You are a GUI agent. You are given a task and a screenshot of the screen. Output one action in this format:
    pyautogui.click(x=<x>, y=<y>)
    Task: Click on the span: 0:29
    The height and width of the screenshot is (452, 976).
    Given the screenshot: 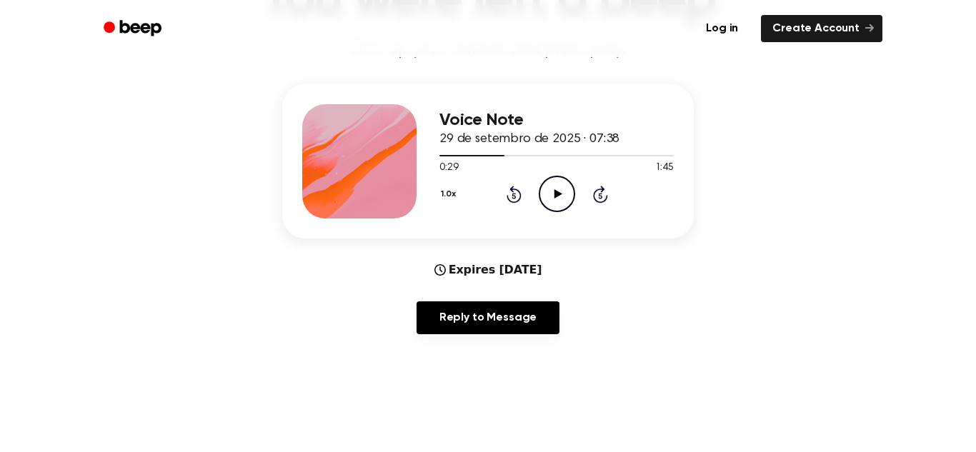 What is the action you would take?
    pyautogui.click(x=449, y=168)
    